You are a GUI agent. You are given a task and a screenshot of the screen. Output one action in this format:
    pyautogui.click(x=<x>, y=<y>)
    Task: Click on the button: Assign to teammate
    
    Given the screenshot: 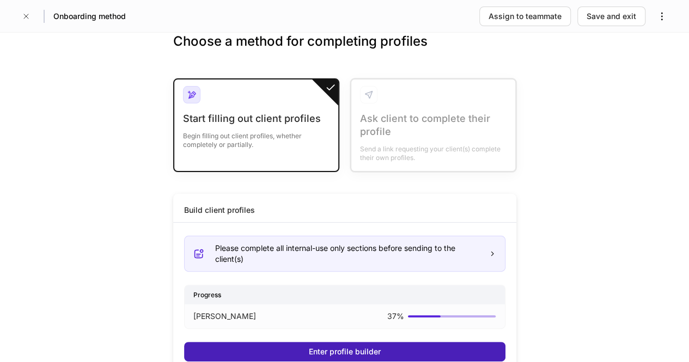 What is the action you would take?
    pyautogui.click(x=525, y=16)
    